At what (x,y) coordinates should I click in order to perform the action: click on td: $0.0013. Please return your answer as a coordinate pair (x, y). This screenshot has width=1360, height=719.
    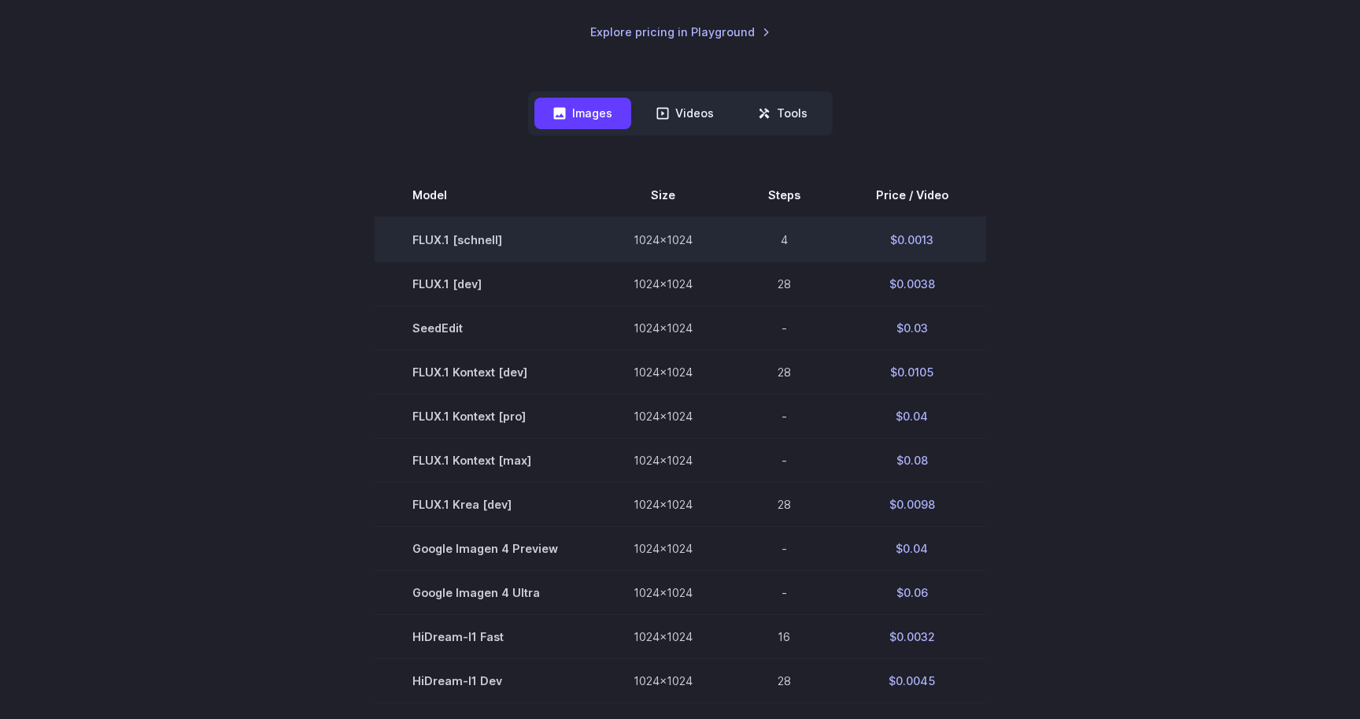
    Looking at the image, I should click on (912, 239).